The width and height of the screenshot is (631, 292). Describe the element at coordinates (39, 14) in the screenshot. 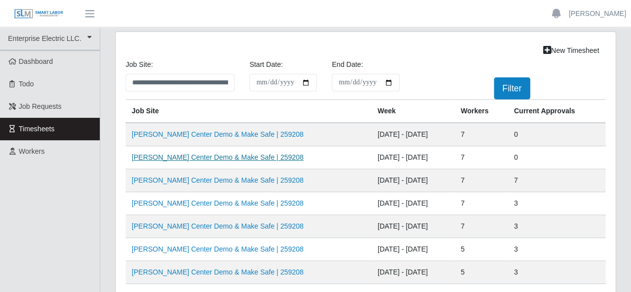

I see `img: SLM Logo` at that location.